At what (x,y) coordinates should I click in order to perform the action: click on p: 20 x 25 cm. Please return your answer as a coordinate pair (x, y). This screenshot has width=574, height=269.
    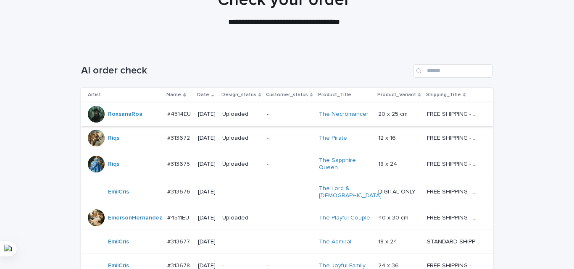
    Looking at the image, I should click on (394, 113).